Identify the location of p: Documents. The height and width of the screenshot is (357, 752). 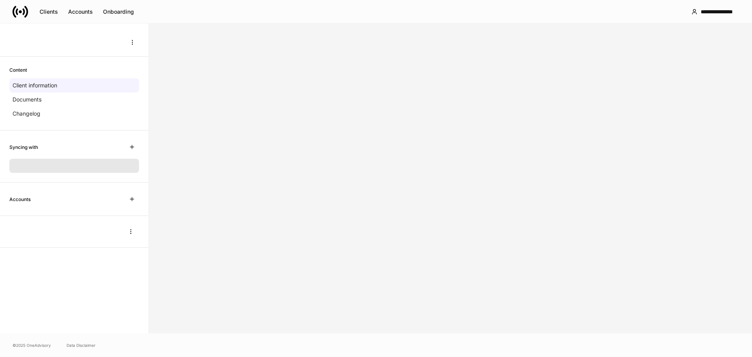
(27, 100).